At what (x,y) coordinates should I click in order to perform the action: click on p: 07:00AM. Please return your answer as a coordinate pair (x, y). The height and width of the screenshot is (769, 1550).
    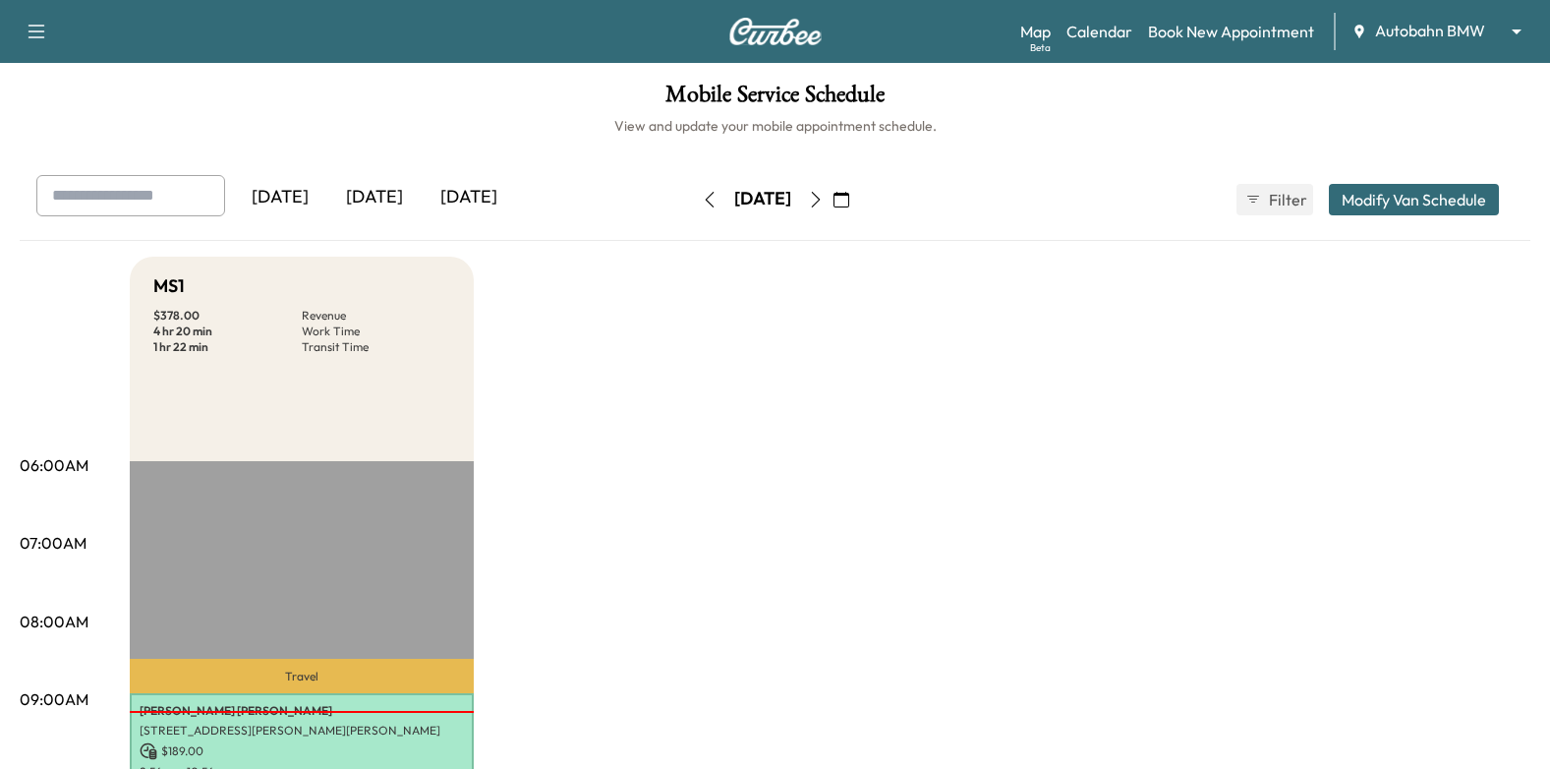
    Looking at the image, I should click on (53, 543).